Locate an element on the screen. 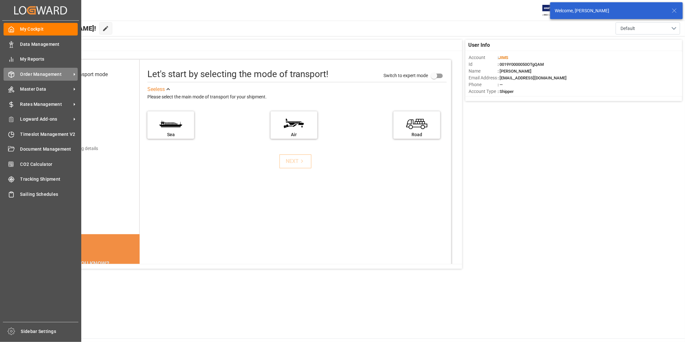 The image size is (685, 342). button: open menu is located at coordinates (648, 28).